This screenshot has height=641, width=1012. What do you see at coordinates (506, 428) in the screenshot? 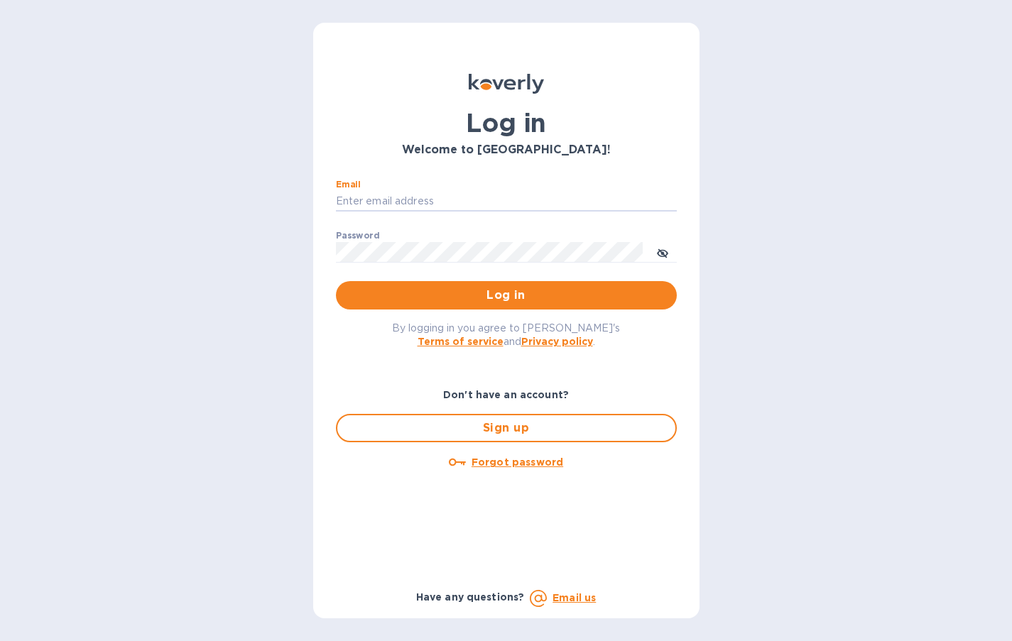
I see `span: Sign up` at bounding box center [506, 428].